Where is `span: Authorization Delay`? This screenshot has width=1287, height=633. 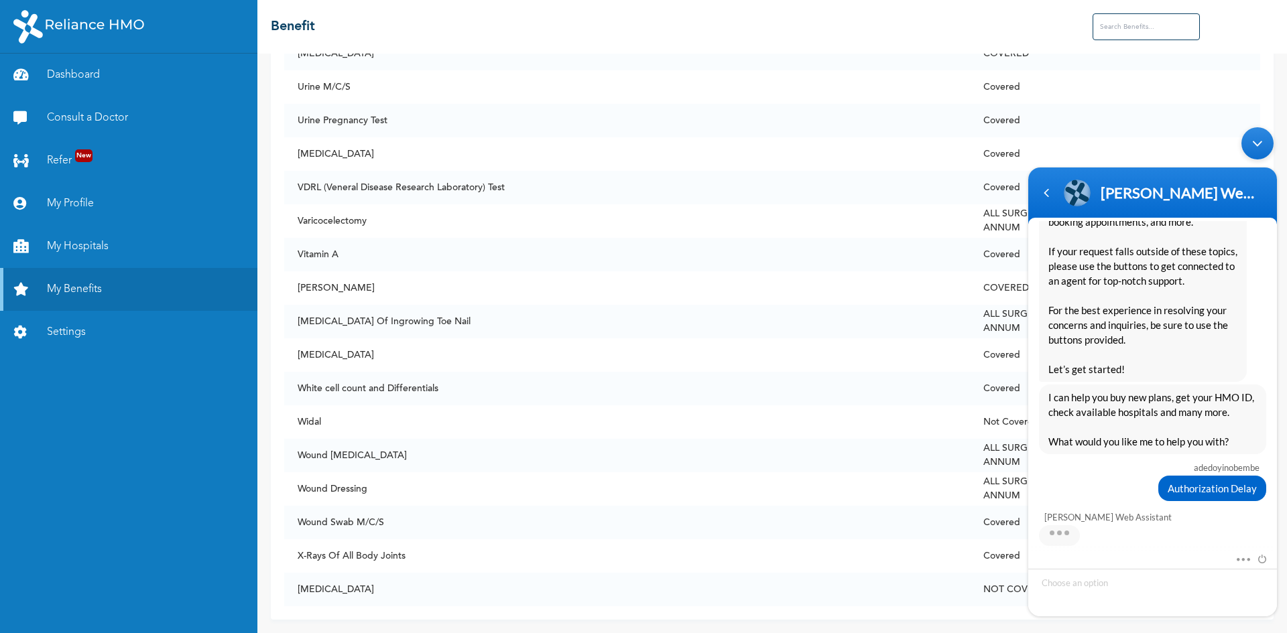 span: Authorization Delay is located at coordinates (190, 368).